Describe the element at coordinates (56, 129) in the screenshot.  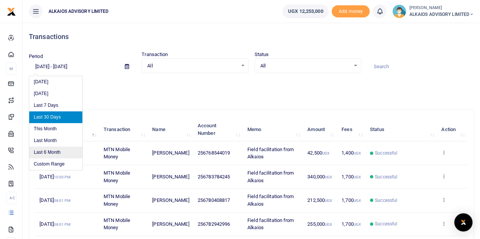
I see `li: This Month` at that location.